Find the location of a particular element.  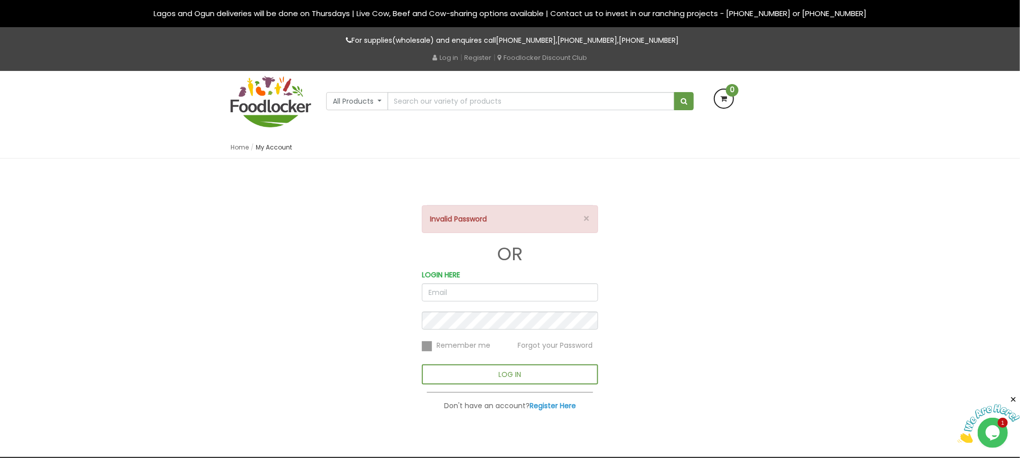

a: Register Here is located at coordinates (553, 406).